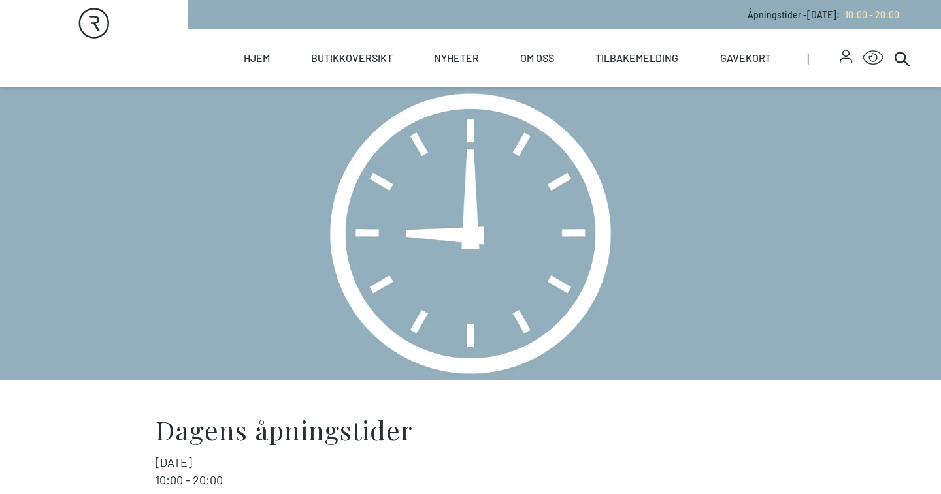 This screenshot has height=494, width=941. What do you see at coordinates (456, 58) in the screenshot?
I see `a: Nyheter` at bounding box center [456, 58].